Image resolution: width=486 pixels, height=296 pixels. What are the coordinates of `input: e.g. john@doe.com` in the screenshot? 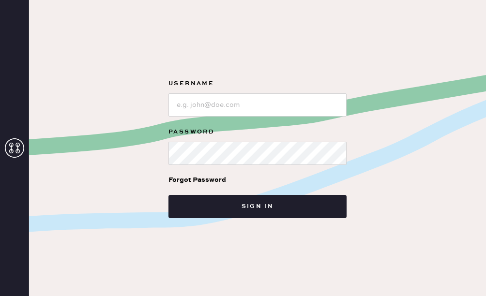 It's located at (257, 105).